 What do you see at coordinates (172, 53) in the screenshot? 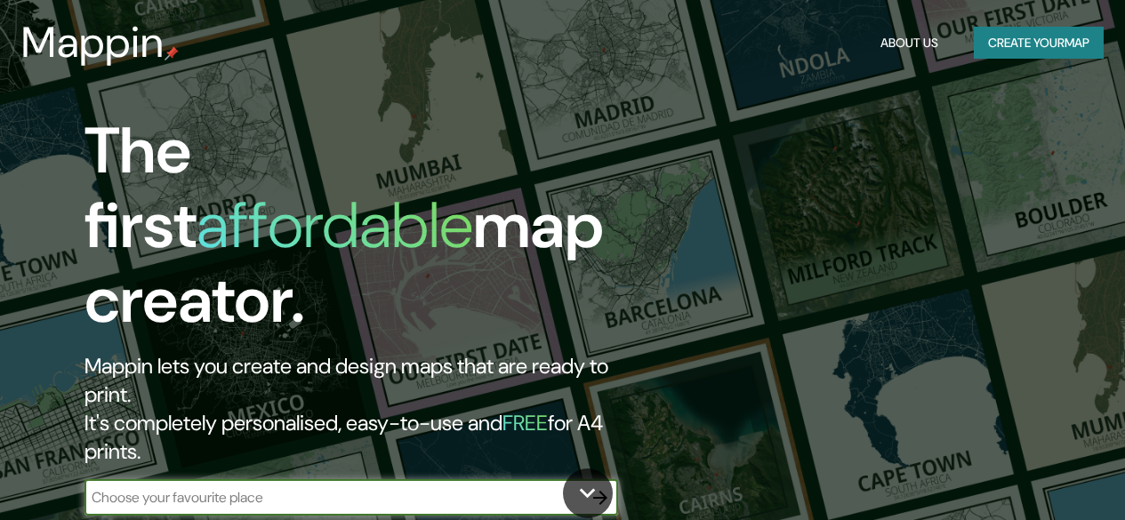
I see `img: mappin-pin` at bounding box center [172, 53].